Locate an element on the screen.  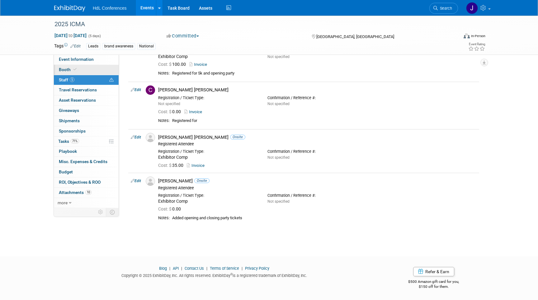
span: Staff is located at coordinates (67, 80).